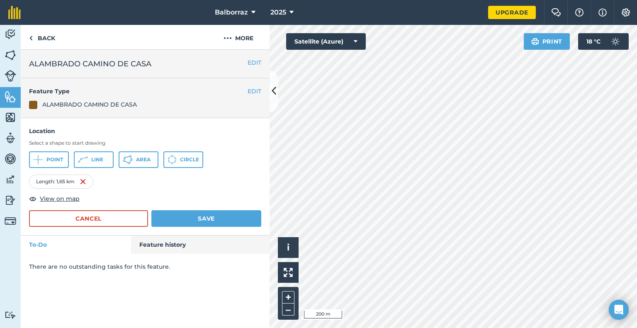 This screenshot has width=637, height=328. I want to click on button: View on map, so click(54, 199).